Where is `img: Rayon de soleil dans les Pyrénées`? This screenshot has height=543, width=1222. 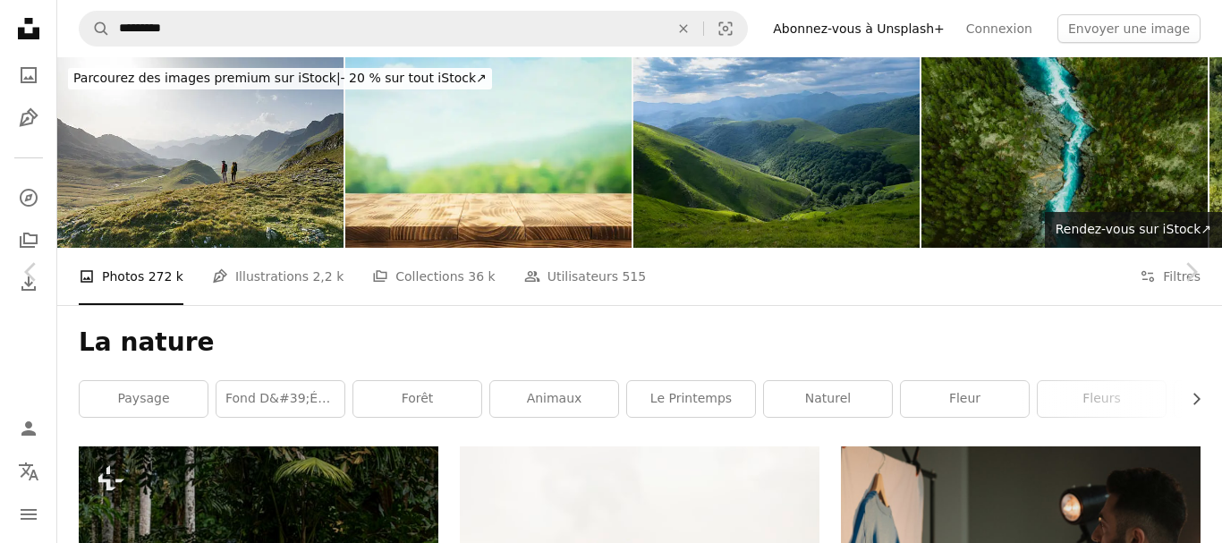 img: Rayon de soleil dans les Pyrénées is located at coordinates (776, 152).